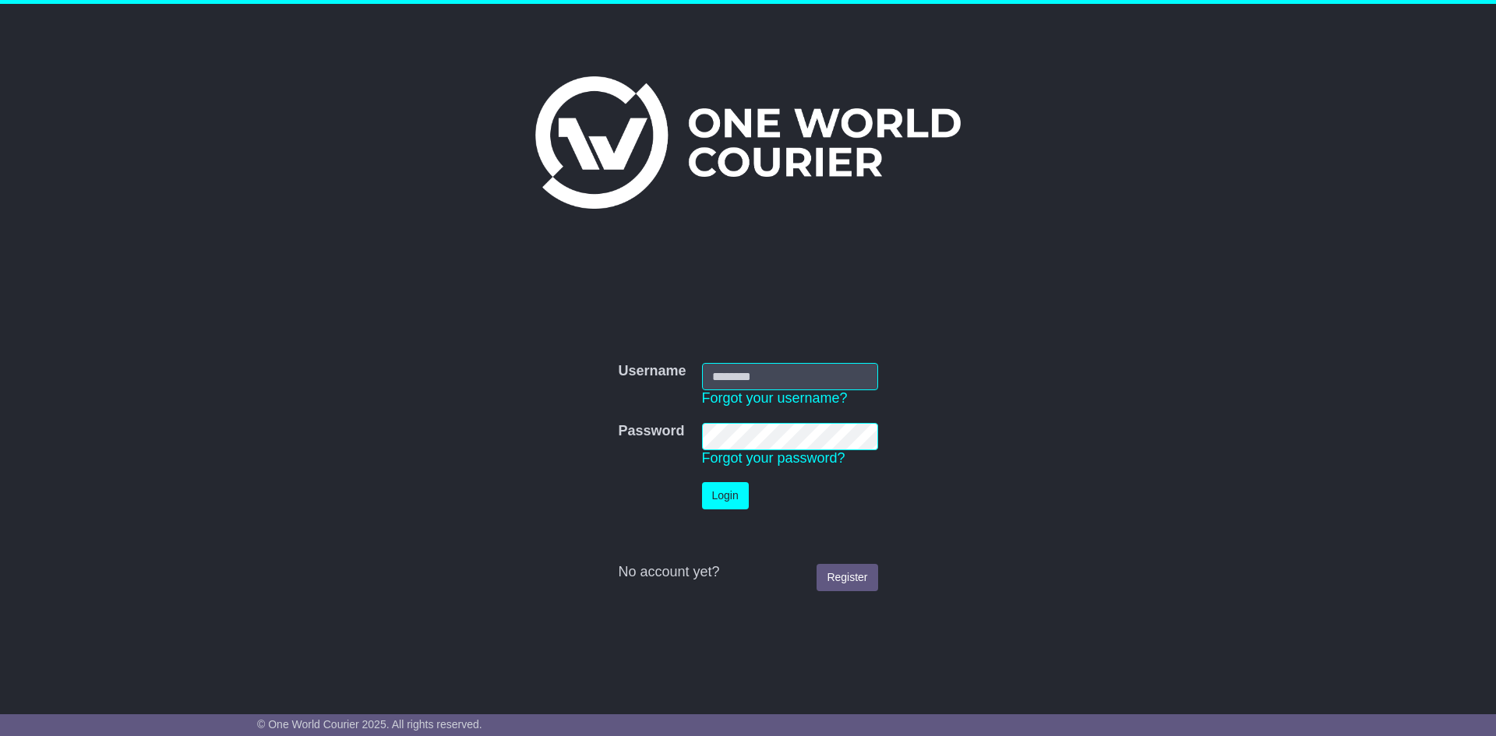  I want to click on label: Password, so click(651, 432).